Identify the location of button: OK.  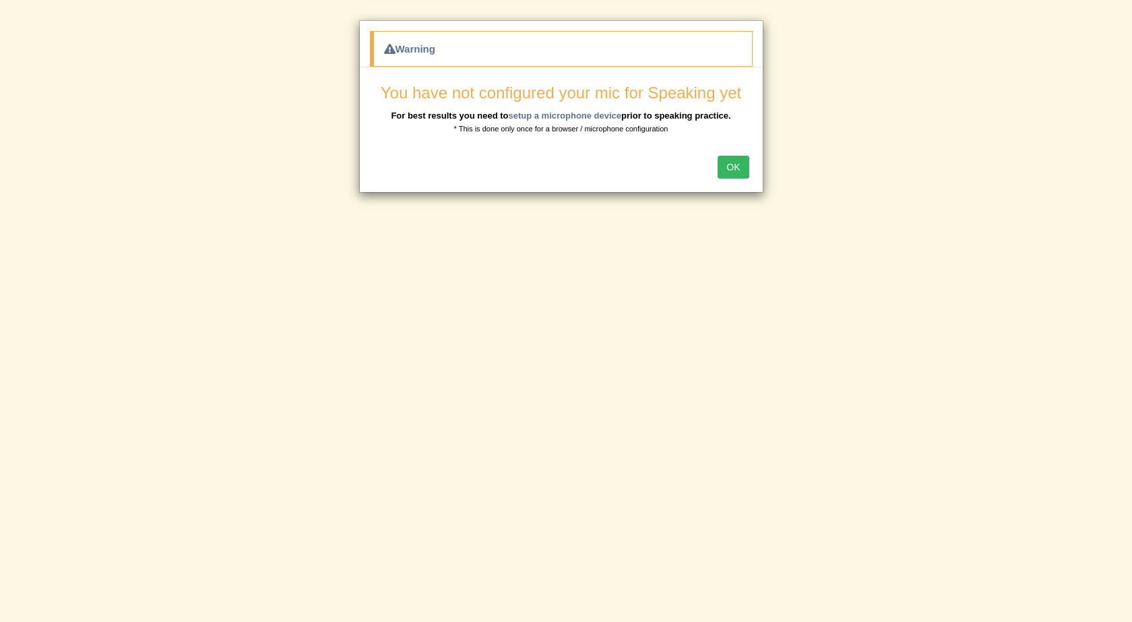
(733, 167).